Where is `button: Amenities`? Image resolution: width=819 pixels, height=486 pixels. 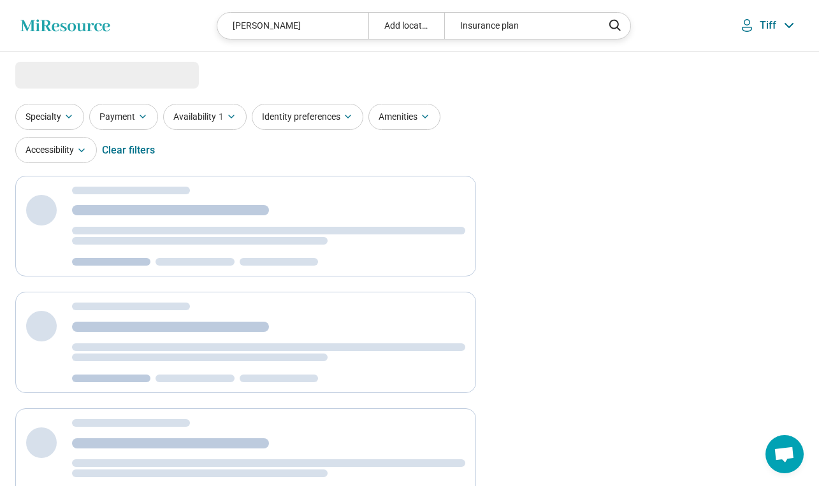
button: Amenities is located at coordinates (404, 117).